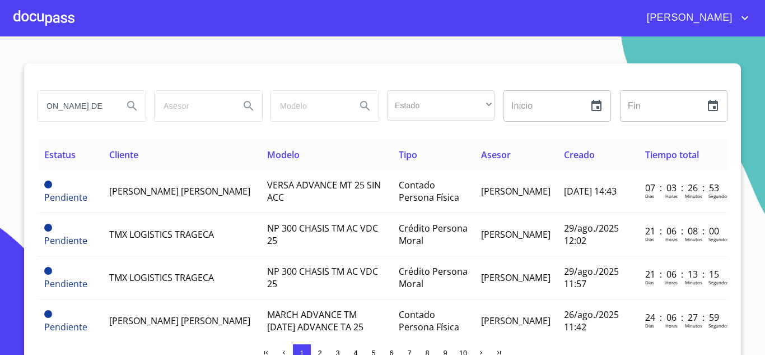  What do you see at coordinates (592, 320) in the screenshot?
I see `span: 26/ago./2025 11:42` at bounding box center [592, 320].